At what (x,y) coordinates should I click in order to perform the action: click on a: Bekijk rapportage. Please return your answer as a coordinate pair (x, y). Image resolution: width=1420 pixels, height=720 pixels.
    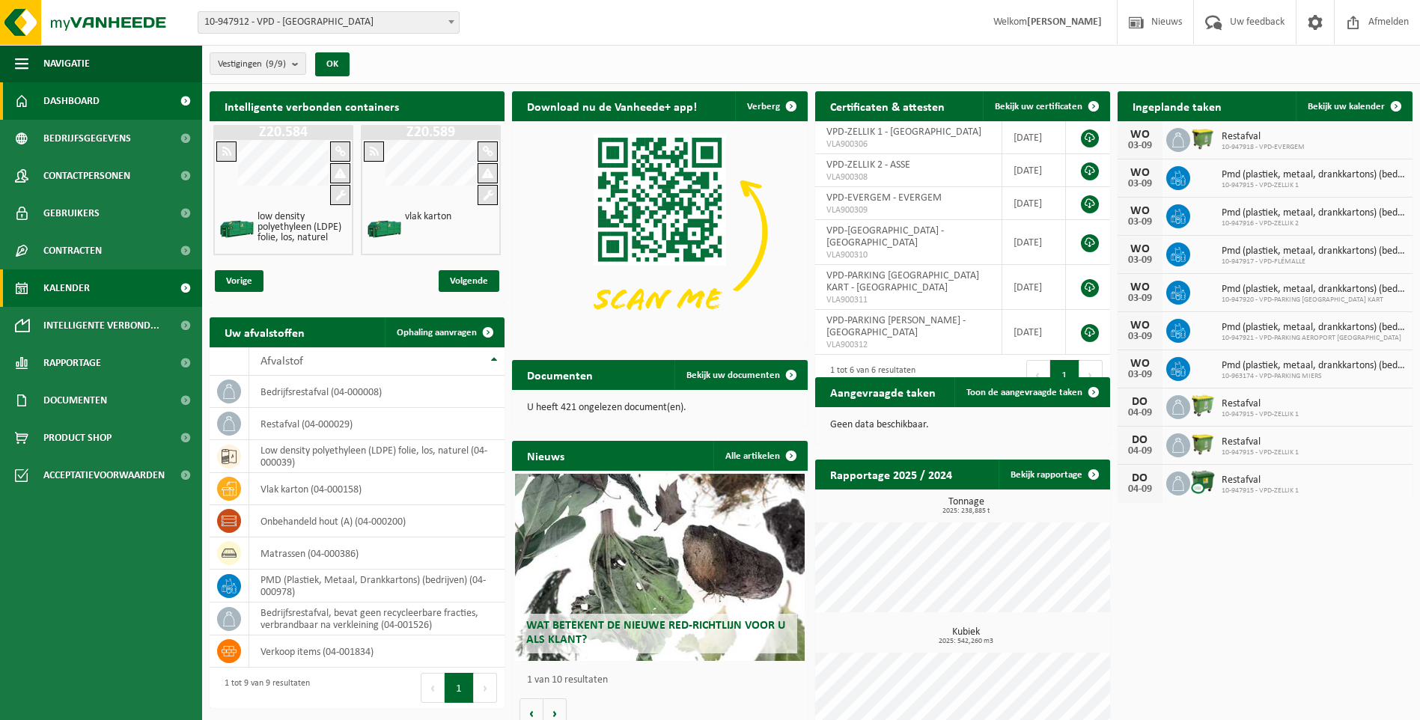
    Looking at the image, I should click on (1053, 475).